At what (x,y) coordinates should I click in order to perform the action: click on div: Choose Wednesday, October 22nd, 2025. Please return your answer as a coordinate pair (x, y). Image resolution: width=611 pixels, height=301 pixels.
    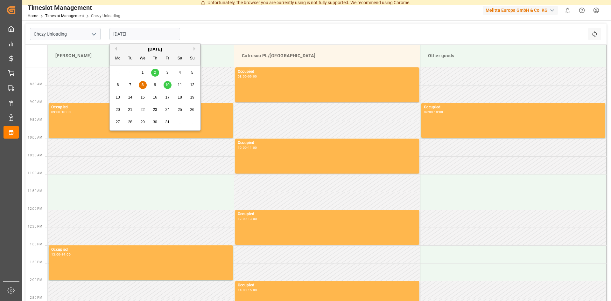
    Looking at the image, I should click on (142, 110).